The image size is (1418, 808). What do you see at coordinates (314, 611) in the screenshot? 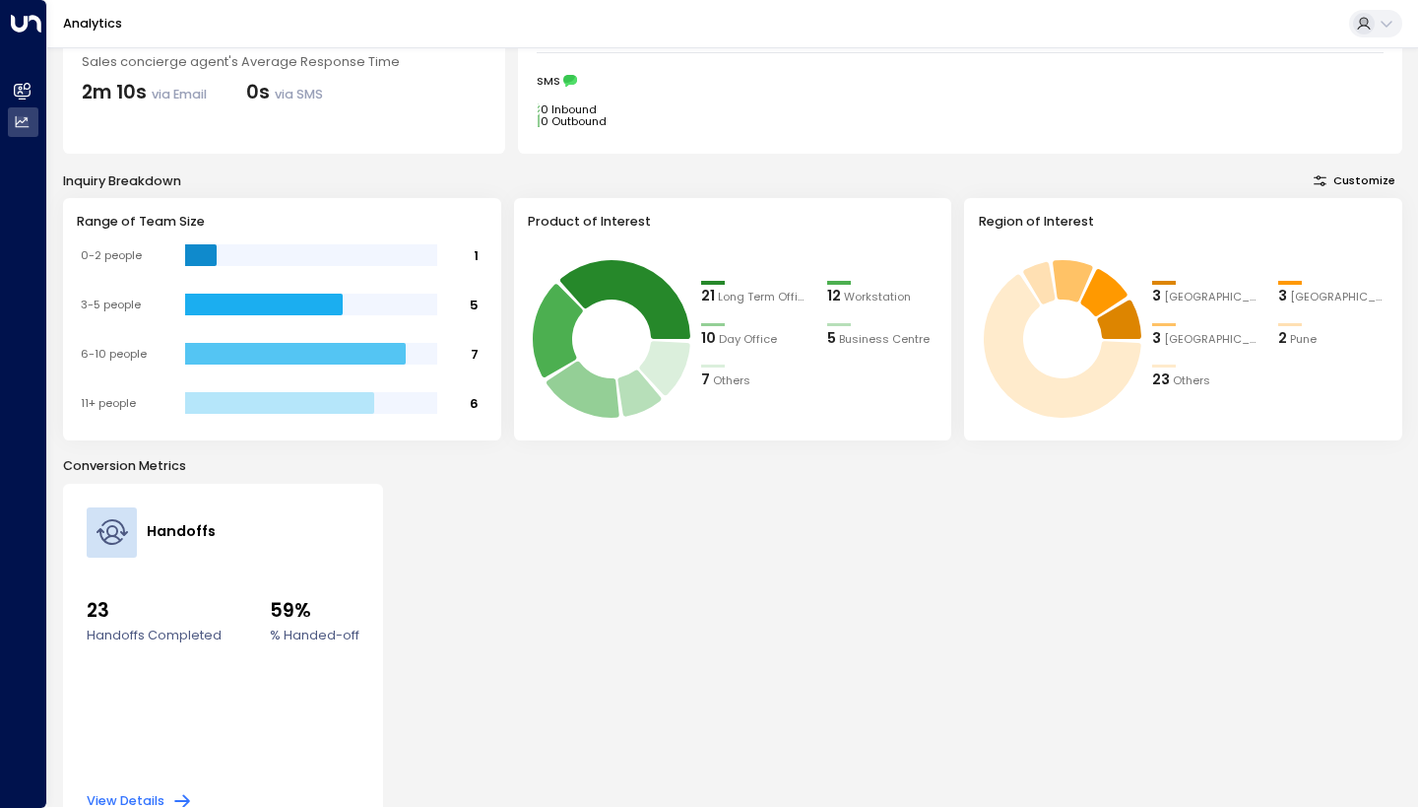
I see `span: 59%` at bounding box center [314, 611].